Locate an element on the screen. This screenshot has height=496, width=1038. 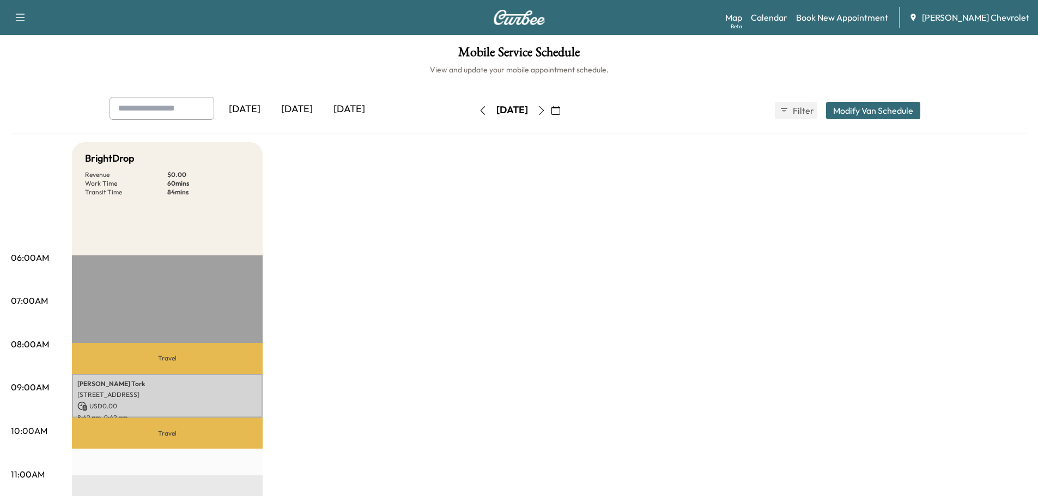
a: Calendar is located at coordinates (769, 17).